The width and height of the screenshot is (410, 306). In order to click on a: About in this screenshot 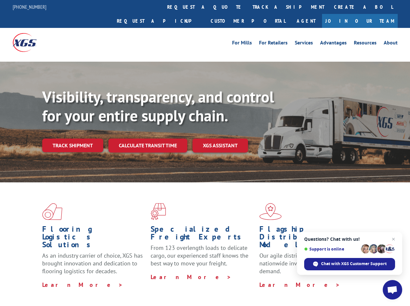, I will do `click(390, 44)`.